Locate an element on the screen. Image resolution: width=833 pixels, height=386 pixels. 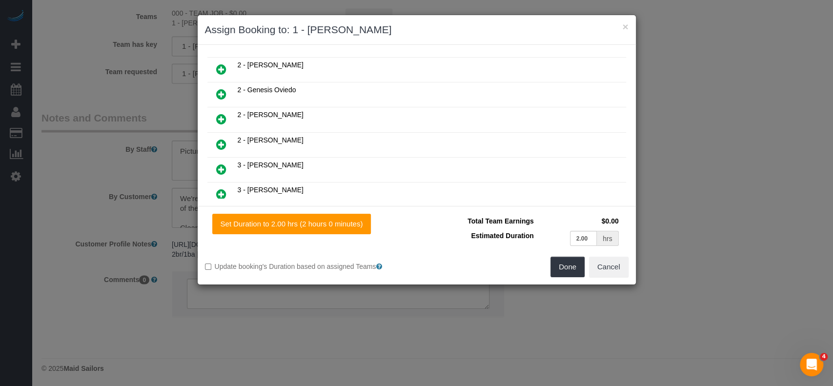
span: 4 is located at coordinates (824, 357).